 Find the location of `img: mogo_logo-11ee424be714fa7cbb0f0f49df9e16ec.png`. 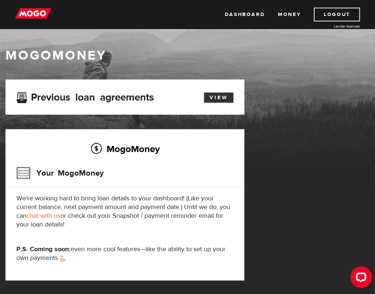

img: mogo_logo-11ee424be714fa7cbb0f0f49df9e16ec.png is located at coordinates (33, 13).